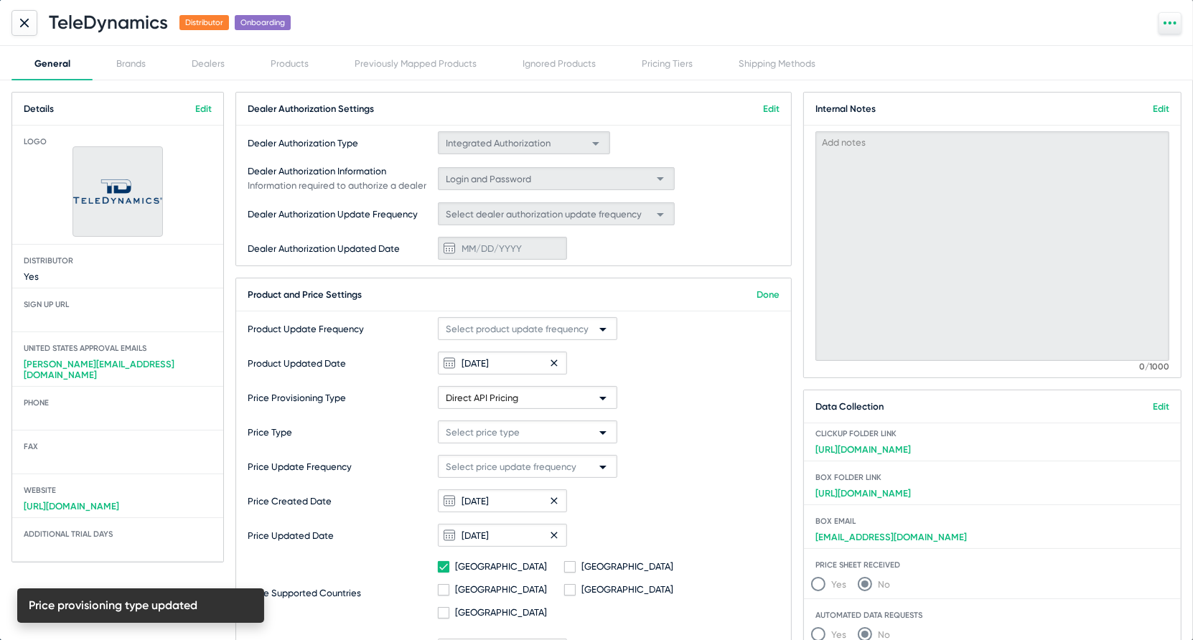 The height and width of the screenshot is (640, 1193). Describe the element at coordinates (131, 63) in the screenshot. I see `div: Brands` at that location.